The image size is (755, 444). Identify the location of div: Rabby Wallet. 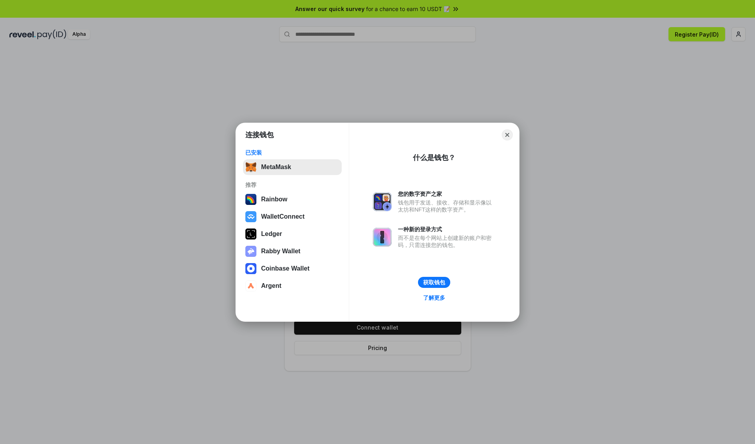
(281, 251).